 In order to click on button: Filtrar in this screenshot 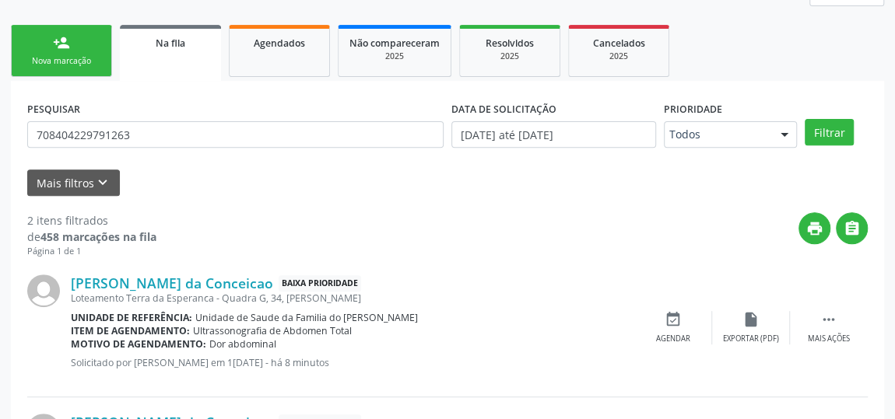, I will do `click(828, 132)`.